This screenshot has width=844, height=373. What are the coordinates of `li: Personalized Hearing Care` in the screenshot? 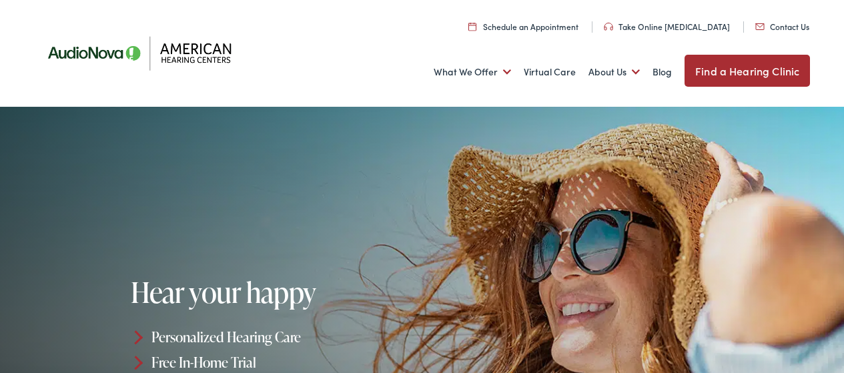 It's located at (278, 337).